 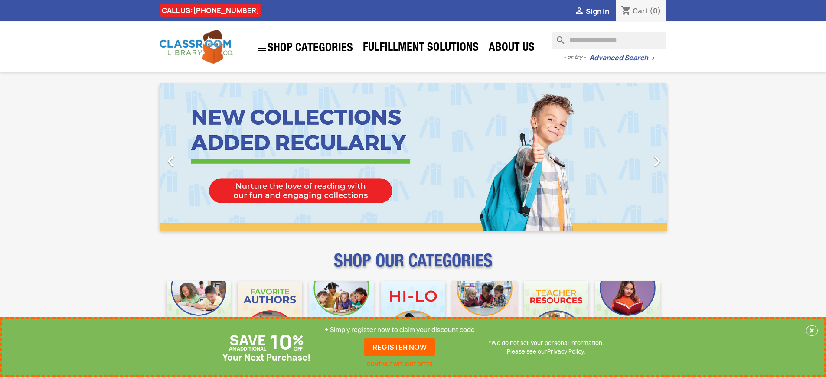 What do you see at coordinates (591, 11) in the screenshot?
I see `a:  Sign in` at bounding box center [591, 11].